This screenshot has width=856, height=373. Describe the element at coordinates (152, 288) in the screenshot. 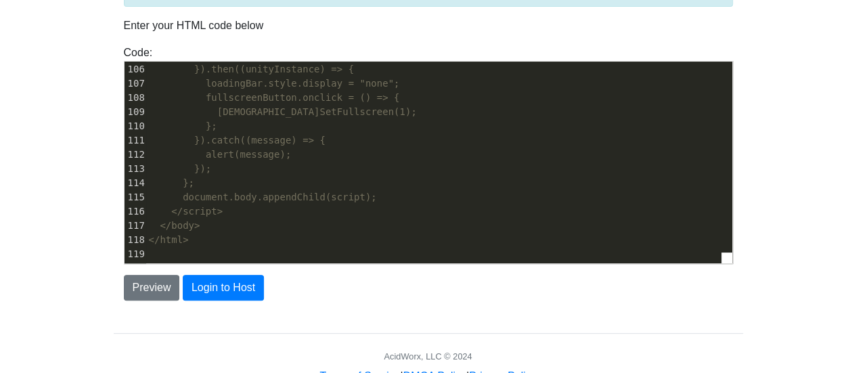

I see `button: Preview` at that location.